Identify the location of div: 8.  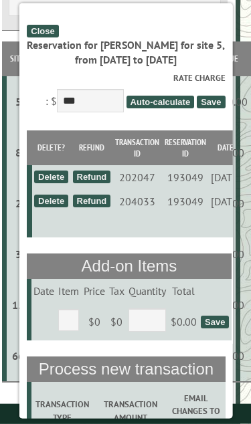
(18, 152).